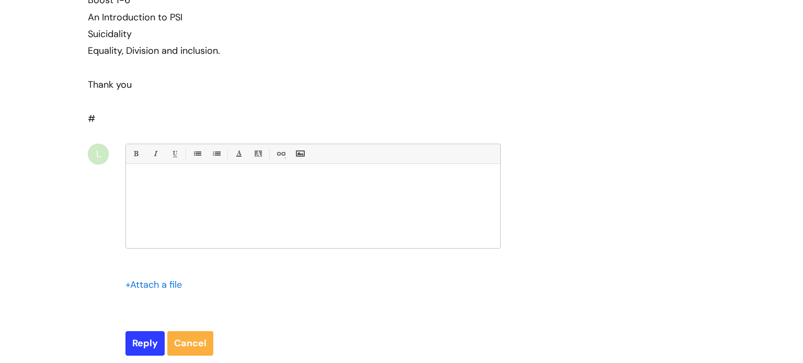  I want to click on a: • Unordered List (Ctrl-Shift-7), so click(197, 154).